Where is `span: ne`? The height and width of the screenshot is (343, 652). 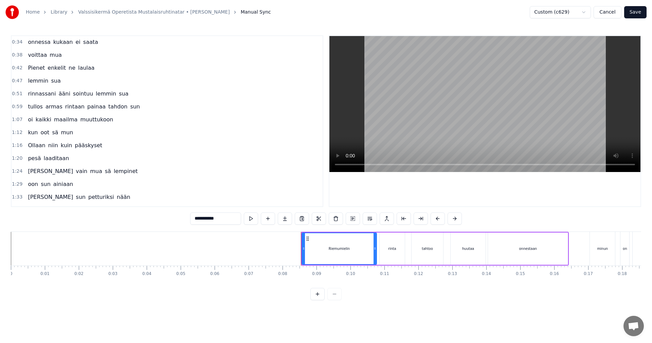
span: ne is located at coordinates (72, 68).